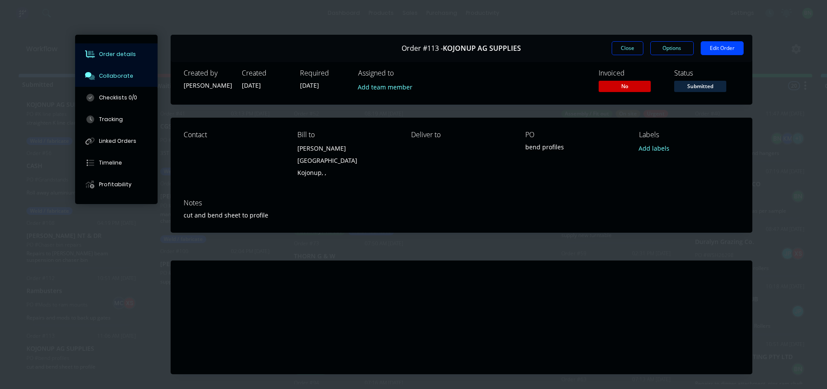  I want to click on button: Order details, so click(116, 54).